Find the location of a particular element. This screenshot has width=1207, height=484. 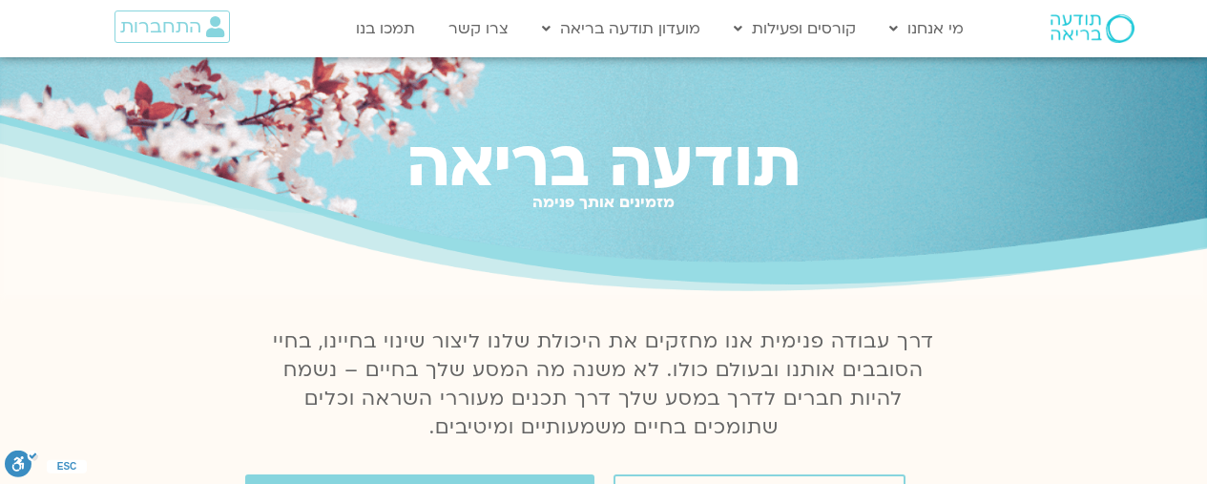

a: מועדון תודעה בריאה is located at coordinates (621, 29).